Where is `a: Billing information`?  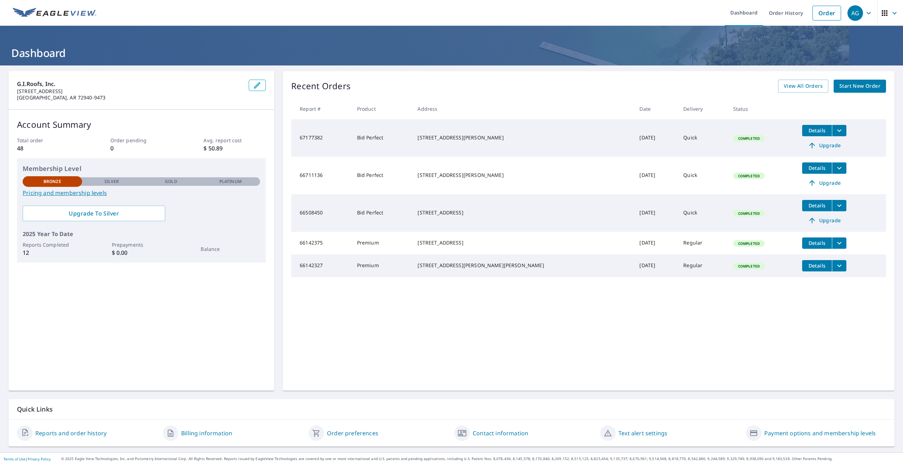 a: Billing information is located at coordinates (207, 433).